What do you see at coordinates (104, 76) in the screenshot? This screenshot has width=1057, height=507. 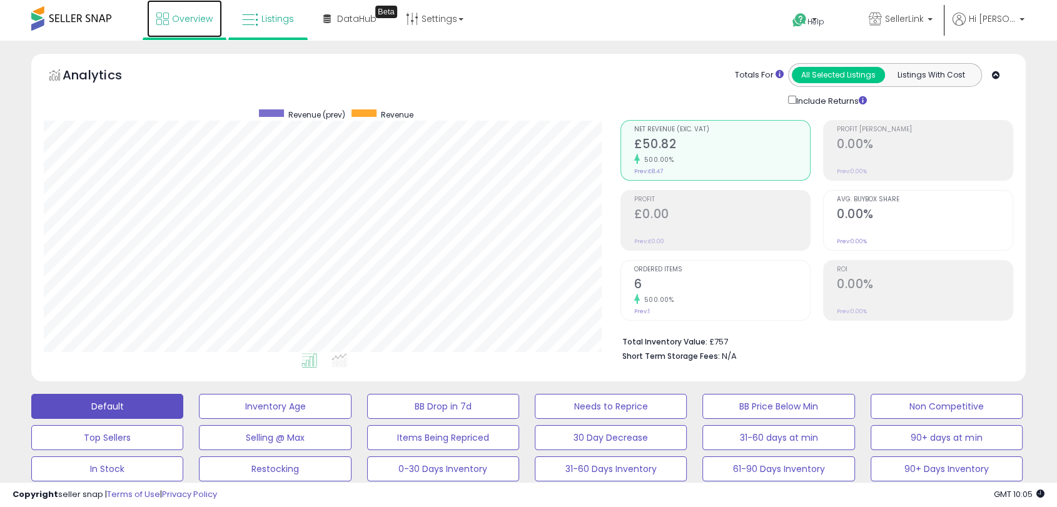 I see `h5: Analytics` at bounding box center [104, 76].